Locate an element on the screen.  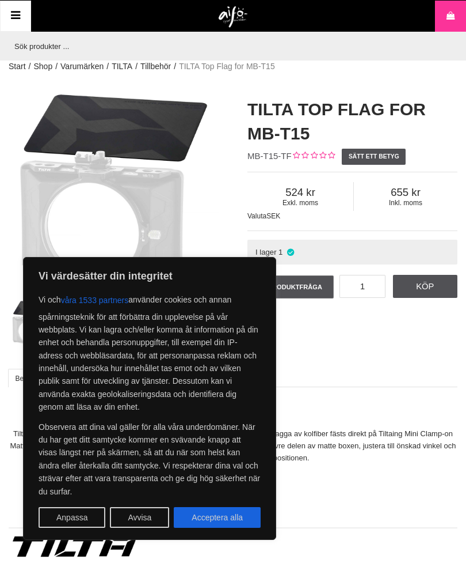
span: SEK is located at coordinates (274, 216).